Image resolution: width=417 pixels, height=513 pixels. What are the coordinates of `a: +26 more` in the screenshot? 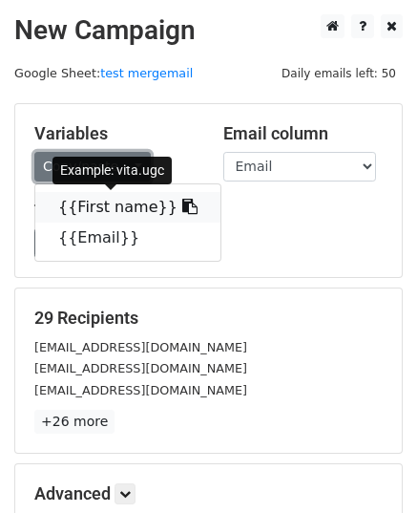 It's located at (74, 421).